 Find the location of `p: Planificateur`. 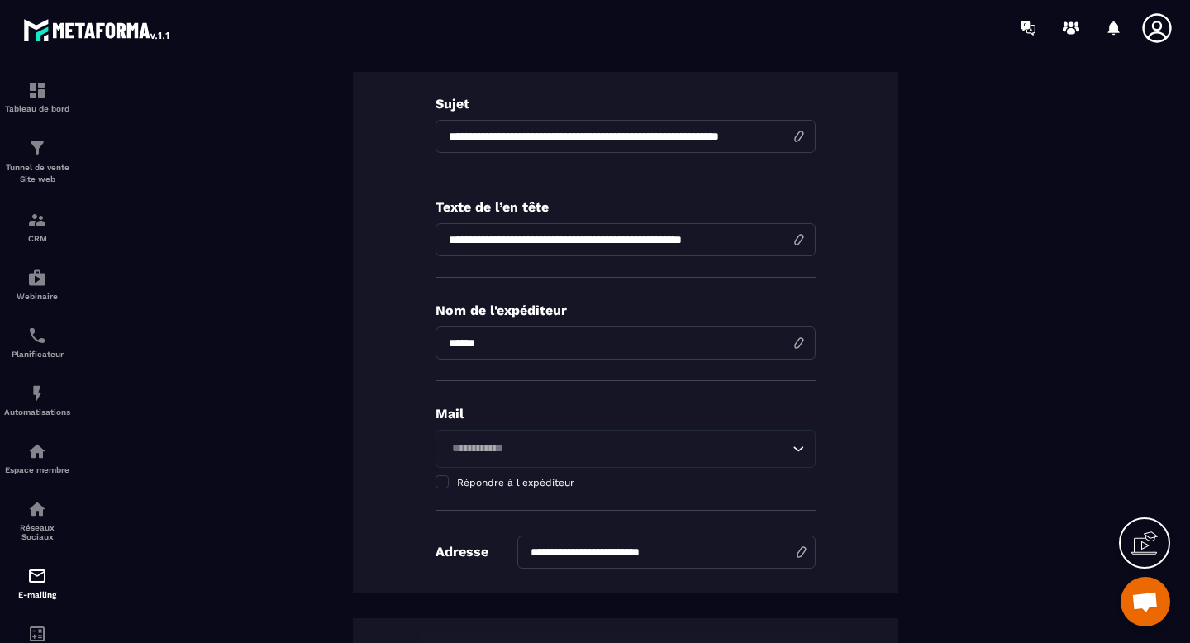

p: Planificateur is located at coordinates (37, 354).